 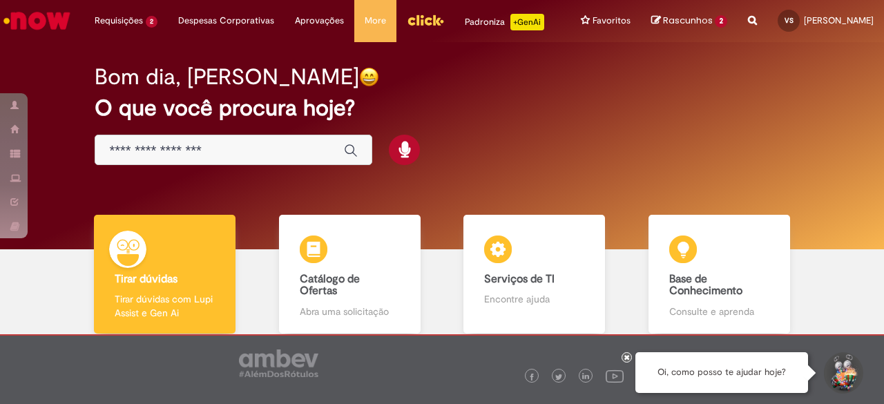 What do you see at coordinates (788, 20) in the screenshot?
I see `span: VS` at bounding box center [788, 20].